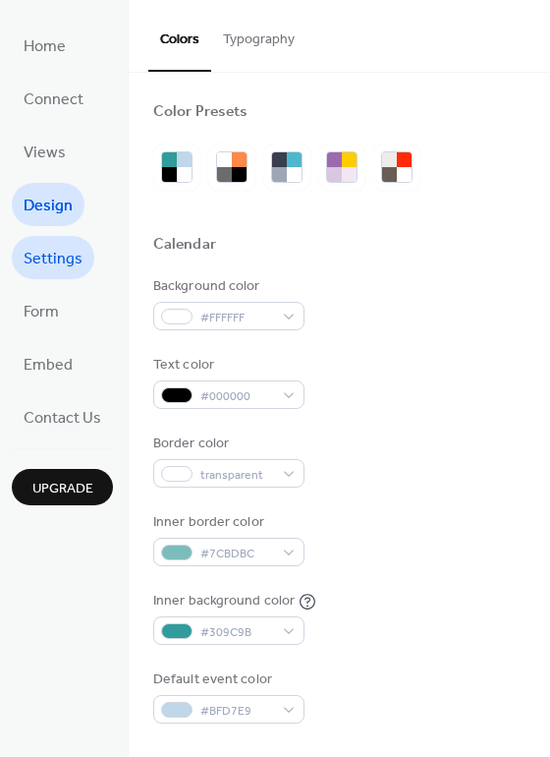  Describe the element at coordinates (237, 475) in the screenshot. I see `span: transparent` at that location.